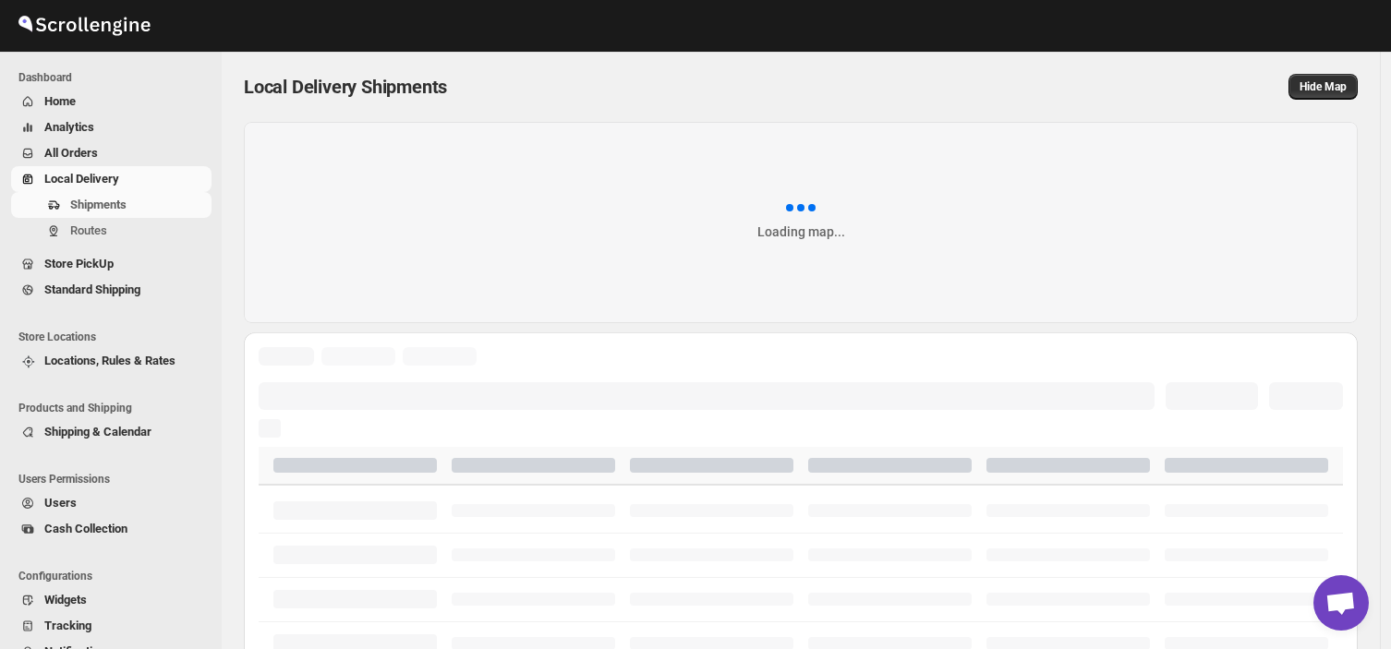 The height and width of the screenshot is (649, 1391). What do you see at coordinates (1341, 603) in the screenshot?
I see `a: Open chat` at bounding box center [1341, 603].